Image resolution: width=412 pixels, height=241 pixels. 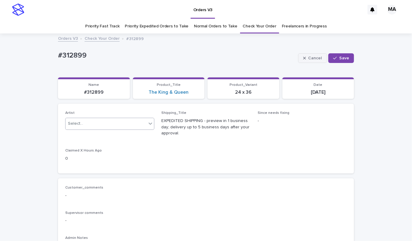 What do you see at coordinates (168, 85) in the screenshot?
I see `span: Product_Title` at bounding box center [168, 85].